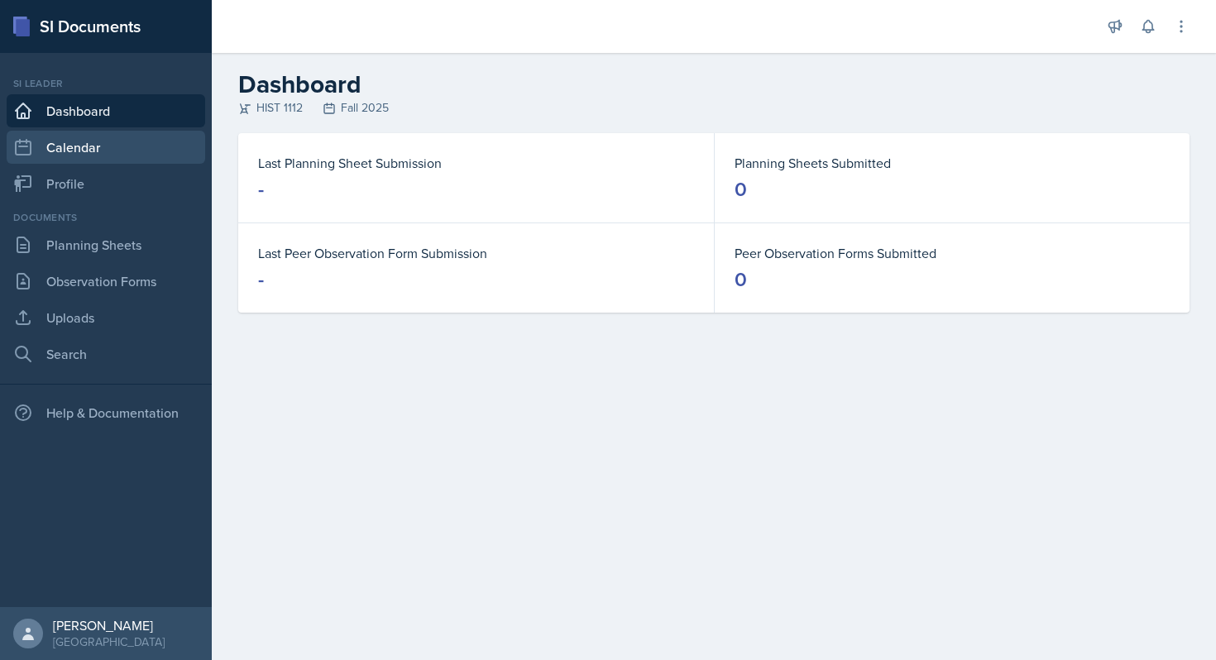  I want to click on a: Profile, so click(106, 184).